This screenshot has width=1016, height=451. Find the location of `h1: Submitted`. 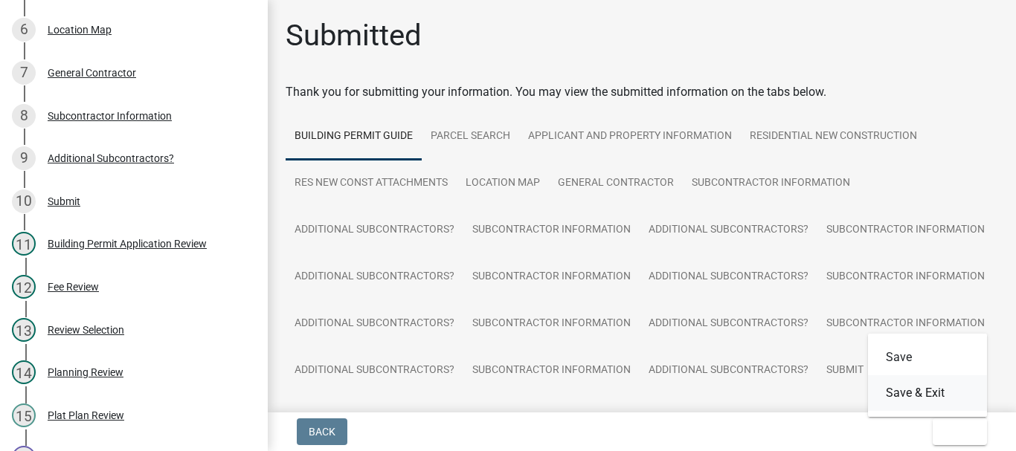

h1: Submitted is located at coordinates (353, 36).